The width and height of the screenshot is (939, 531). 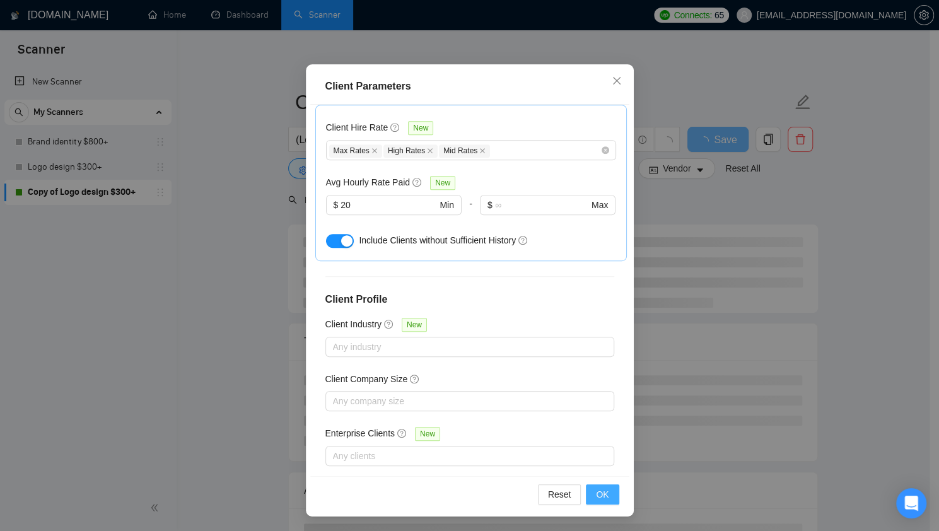 I want to click on span: Min, so click(x=446, y=205).